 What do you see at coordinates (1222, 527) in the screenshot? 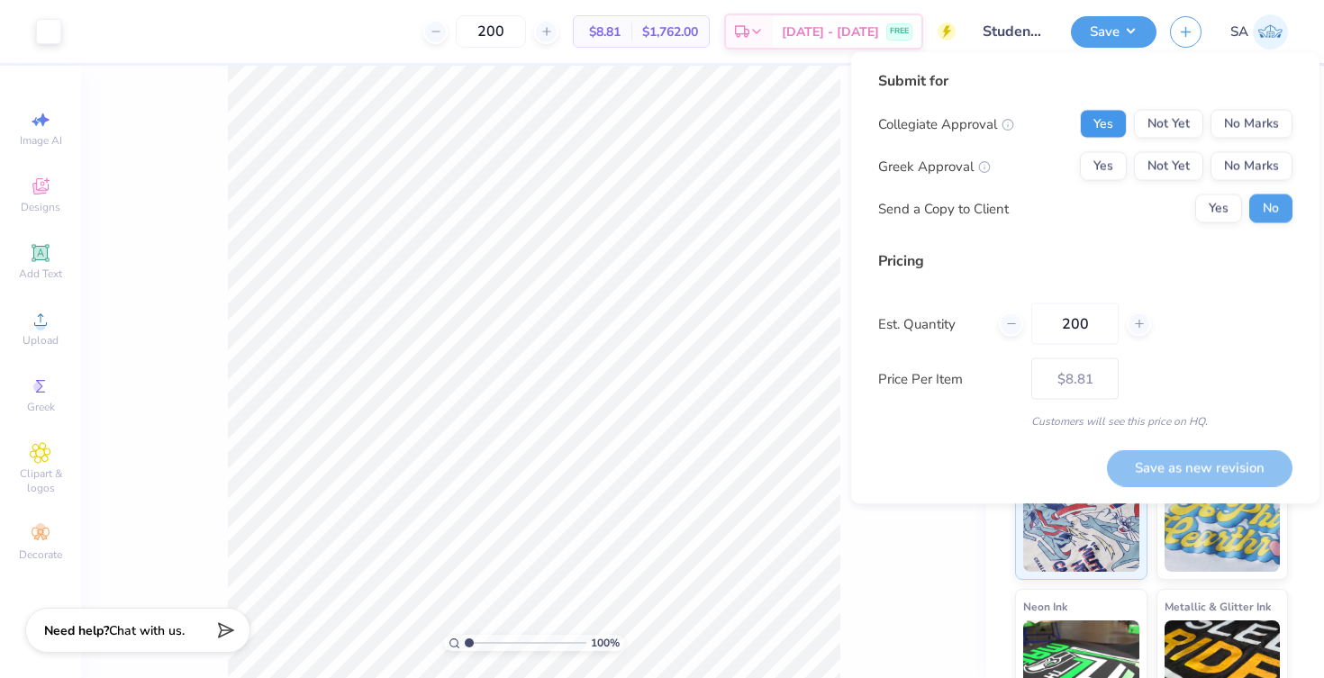
I see `img: Puff Ink` at bounding box center [1222, 527].